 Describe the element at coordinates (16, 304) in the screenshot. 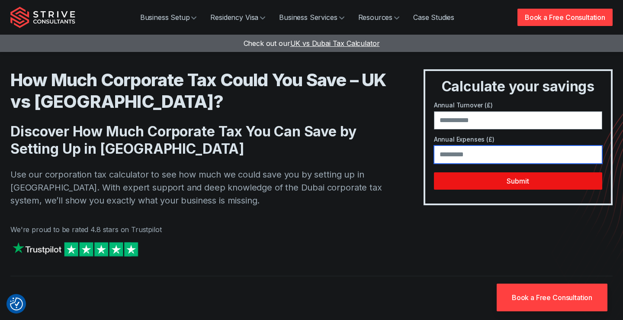

I see `button: Consent Preferences` at that location.